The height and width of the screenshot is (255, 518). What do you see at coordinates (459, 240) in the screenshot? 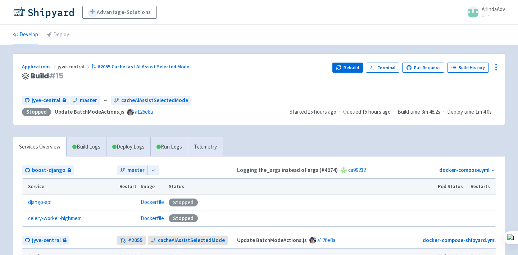
I see `a: docker-compose-shipyard.yml` at bounding box center [459, 240].